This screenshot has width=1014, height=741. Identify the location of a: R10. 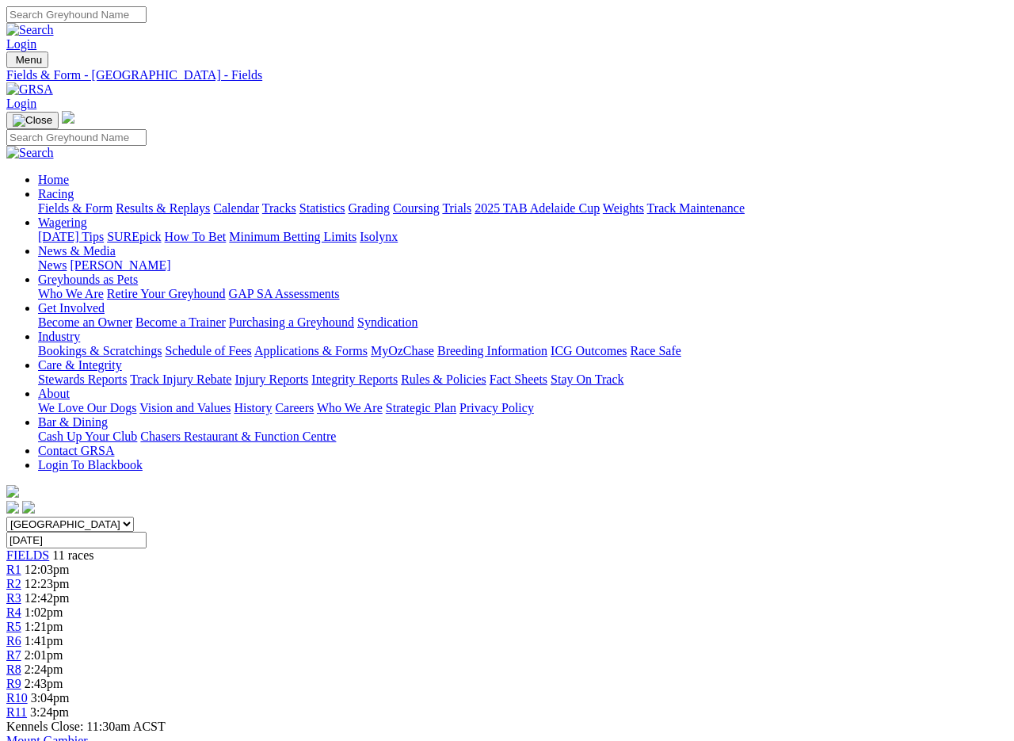
(17, 697).